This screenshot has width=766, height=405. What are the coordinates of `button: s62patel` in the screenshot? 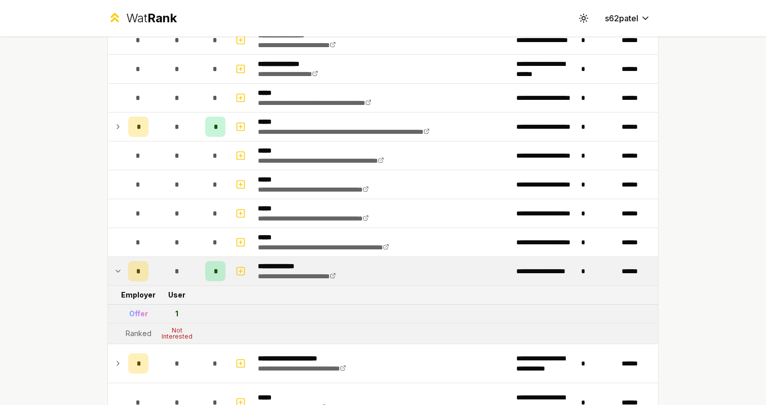 It's located at (628, 18).